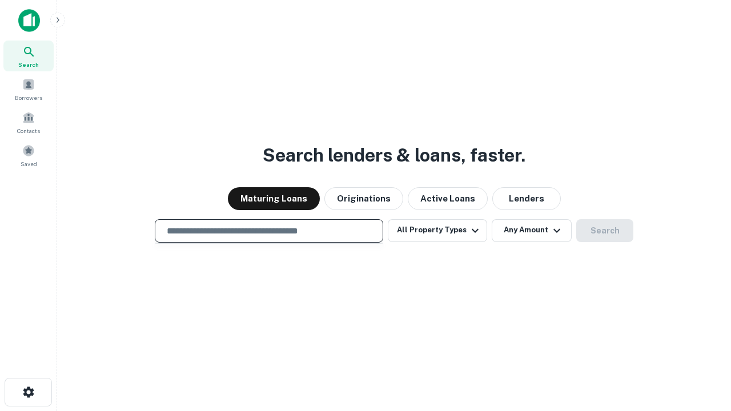  I want to click on div: Borrowers, so click(29, 89).